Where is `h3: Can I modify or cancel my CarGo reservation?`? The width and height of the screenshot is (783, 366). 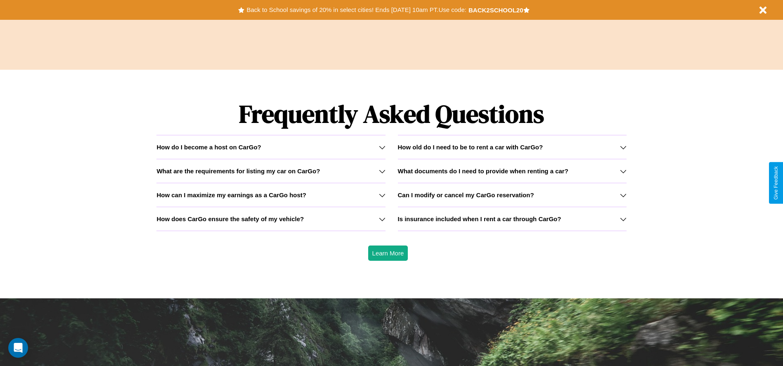
h3: Can I modify or cancel my CarGo reservation? is located at coordinates (466, 195).